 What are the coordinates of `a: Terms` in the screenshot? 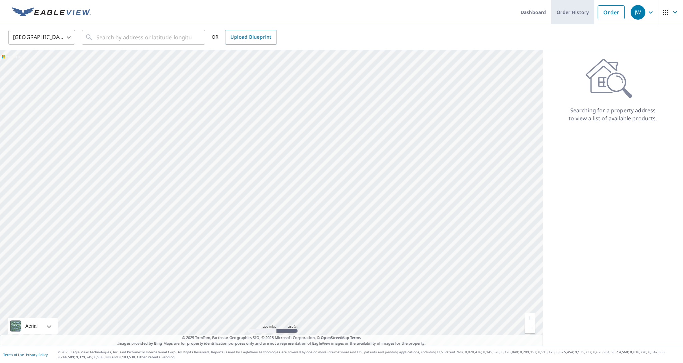 It's located at (356, 338).